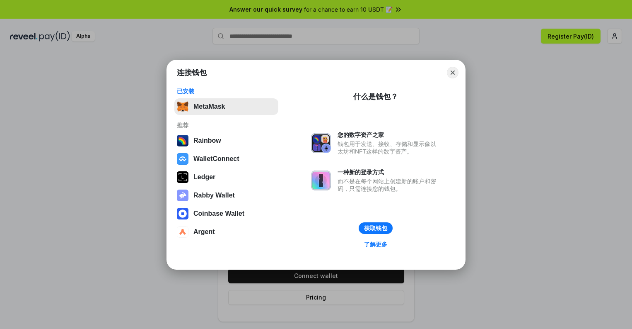  I want to click on a: 了解更多, so click(376, 244).